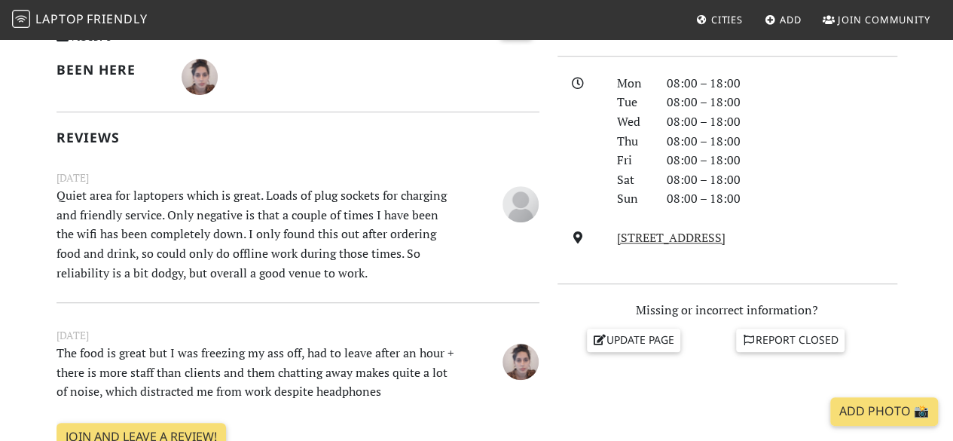 The height and width of the screenshot is (441, 953). Describe the element at coordinates (110, 69) in the screenshot. I see `h2: Been here` at that location.